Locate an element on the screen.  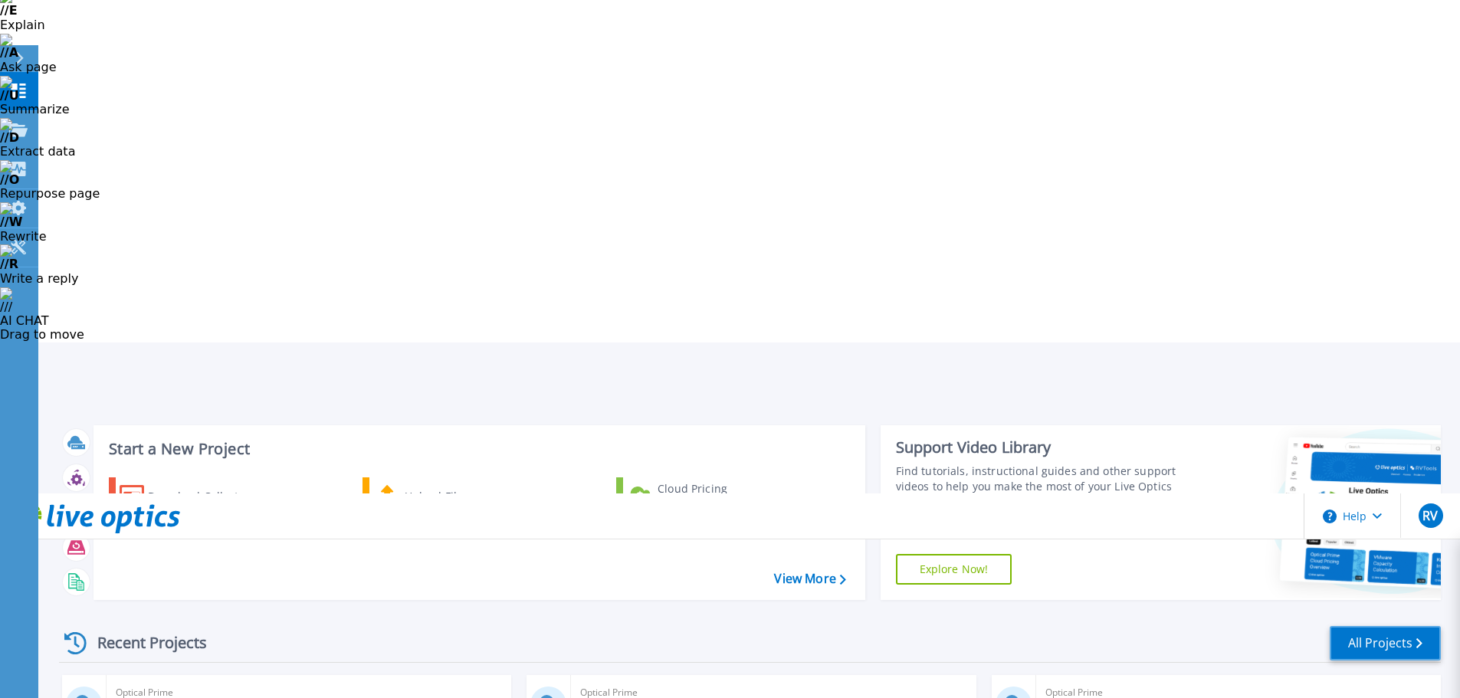
button: RV is located at coordinates (1430, 516).